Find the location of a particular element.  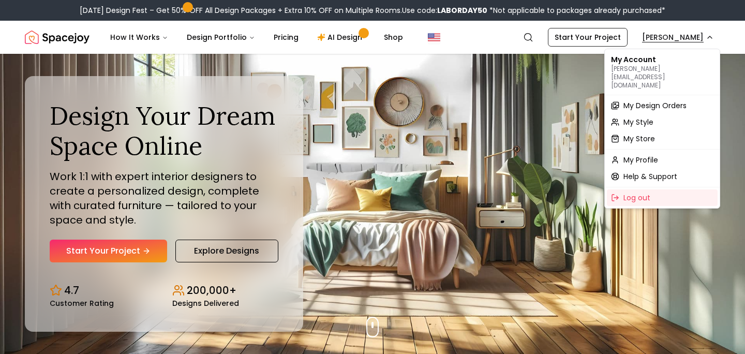

a: Help & Support is located at coordinates (662, 176).